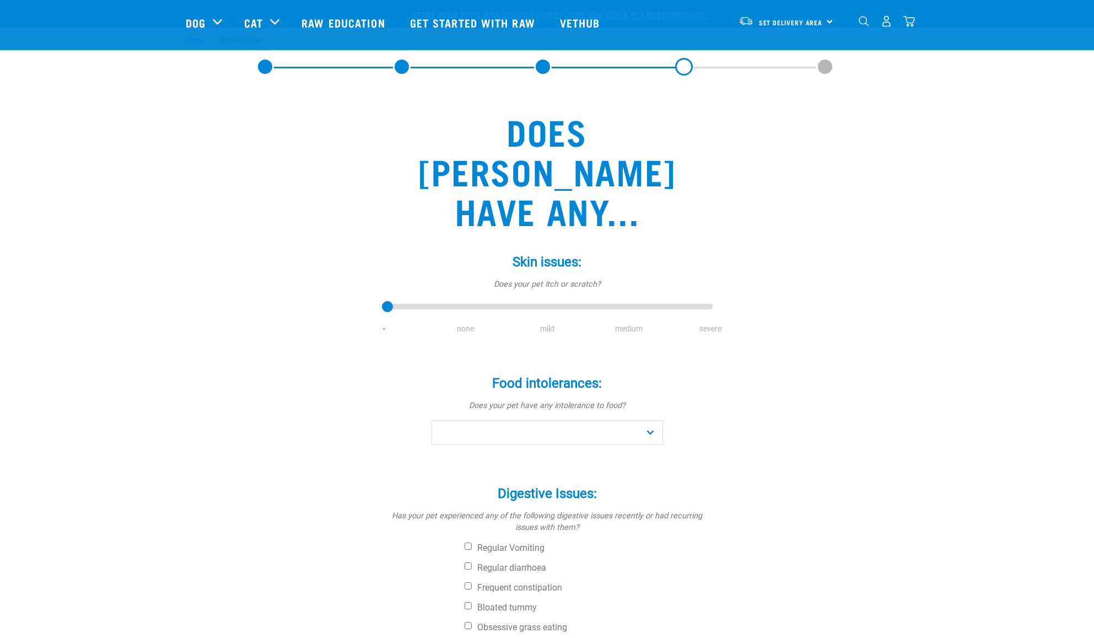 The width and height of the screenshot is (1094, 638). Describe the element at coordinates (474, 23) in the screenshot. I see `a: Get started with Raw` at that location.